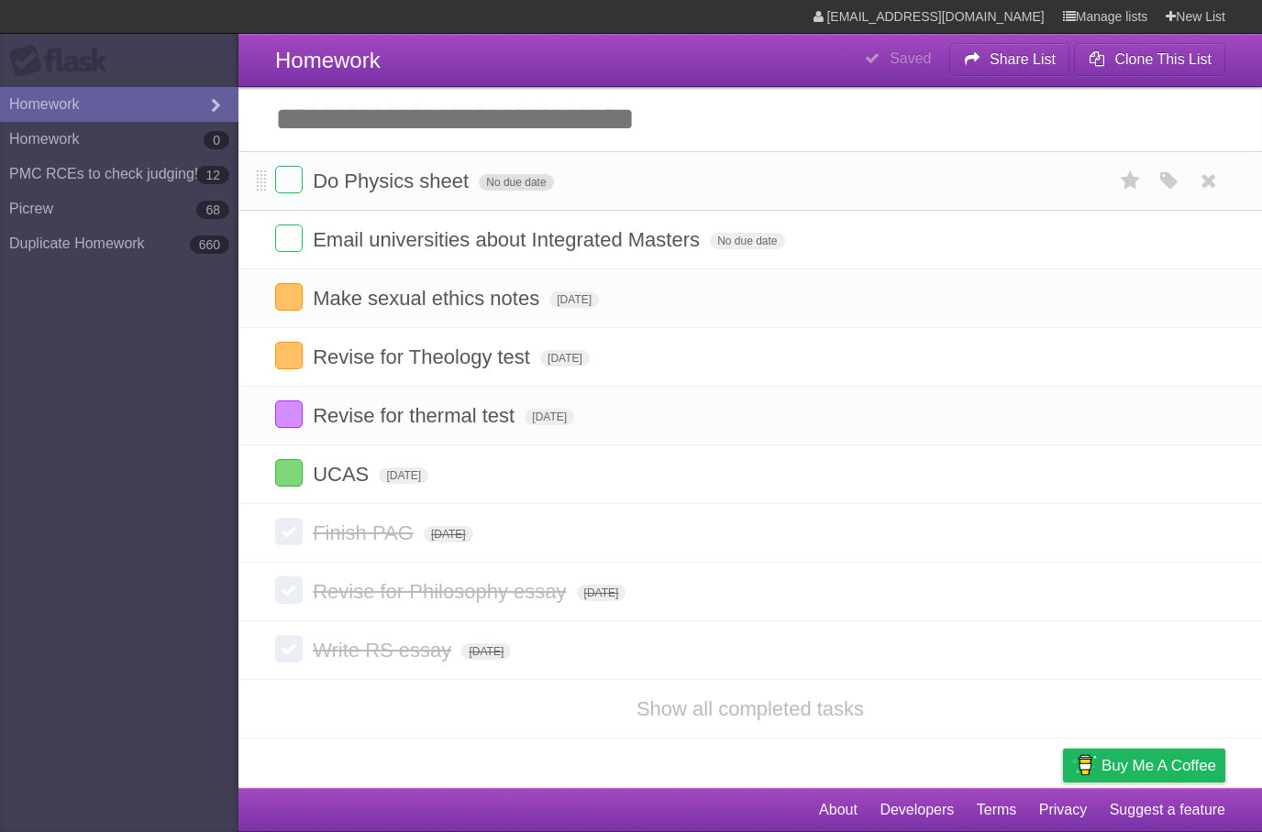  What do you see at coordinates (428, 298) in the screenshot?
I see `span: Make sexual ethics notes` at bounding box center [428, 298].